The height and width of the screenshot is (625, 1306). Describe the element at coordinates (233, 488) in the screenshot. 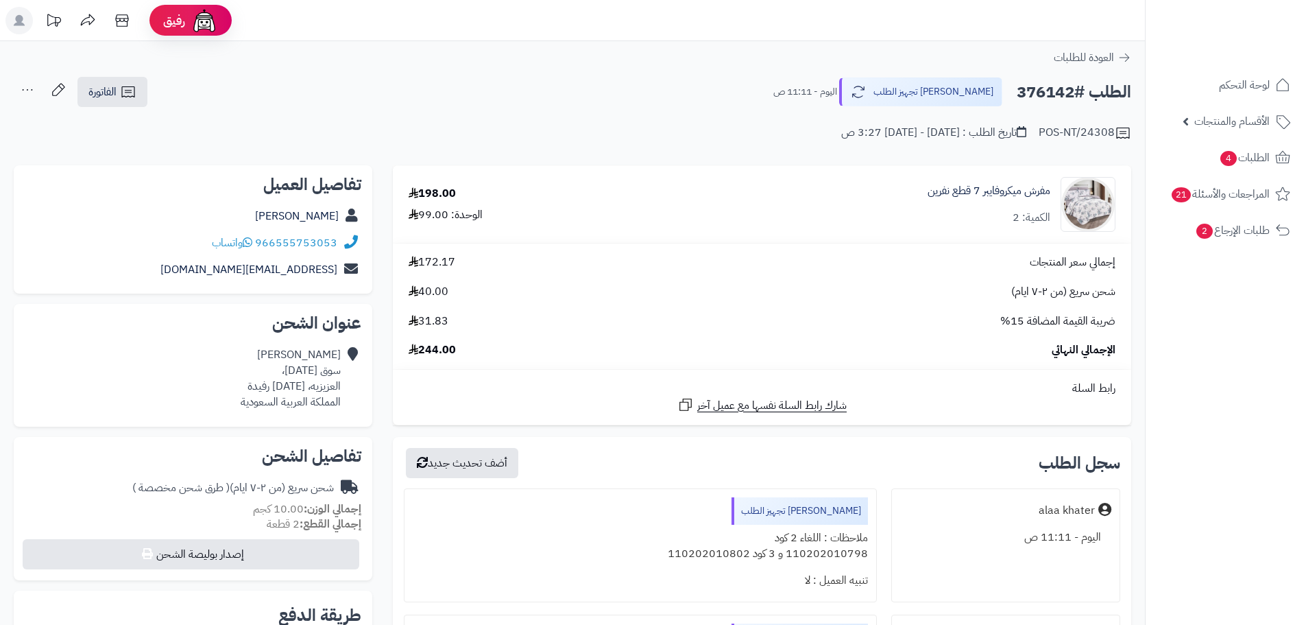

I see `div: شحن سريع (من ٢-٧ ايام)` at that location.